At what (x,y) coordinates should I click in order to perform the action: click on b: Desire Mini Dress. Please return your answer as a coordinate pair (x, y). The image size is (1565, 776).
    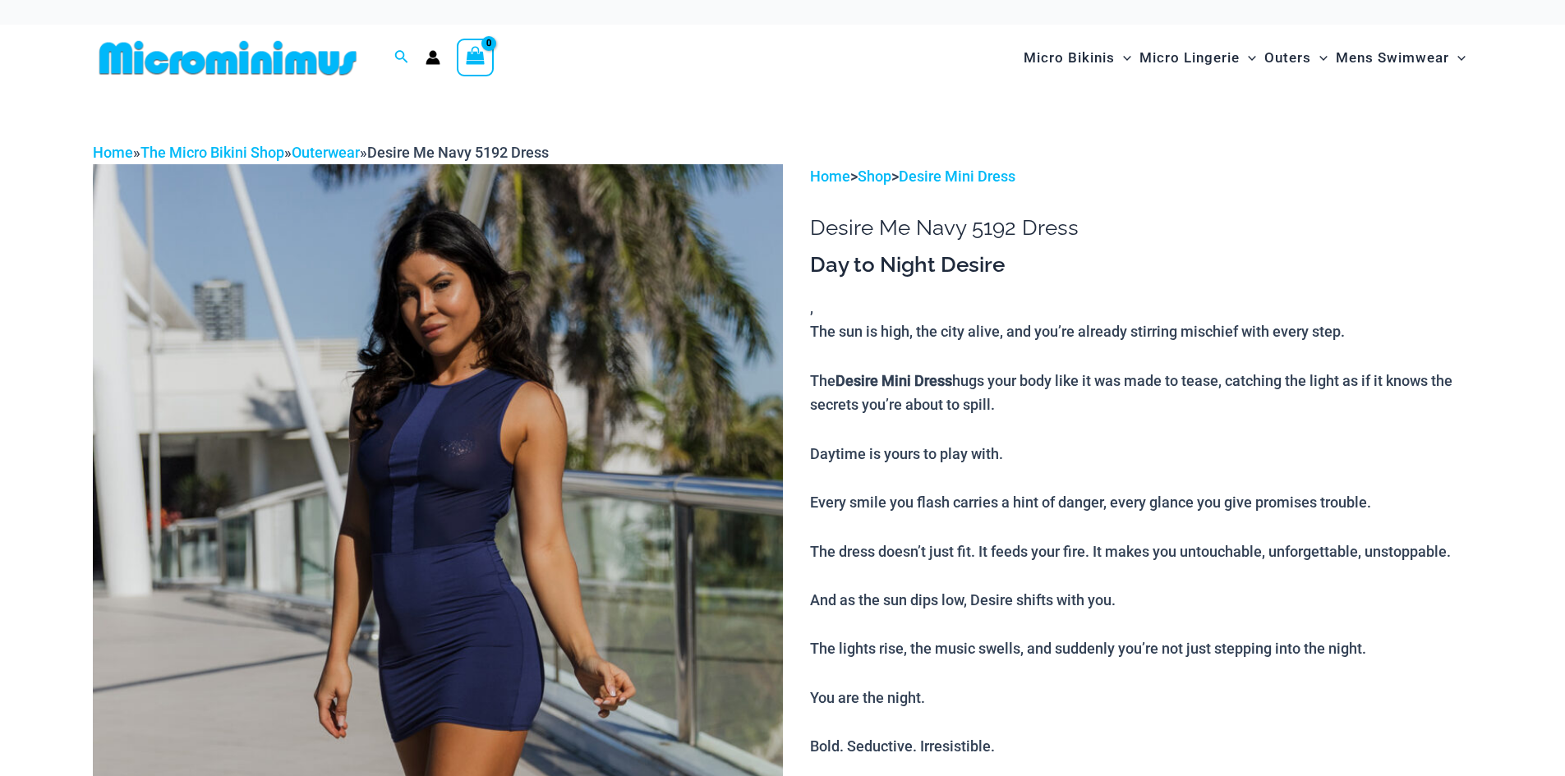
    Looking at the image, I should click on (894, 380).